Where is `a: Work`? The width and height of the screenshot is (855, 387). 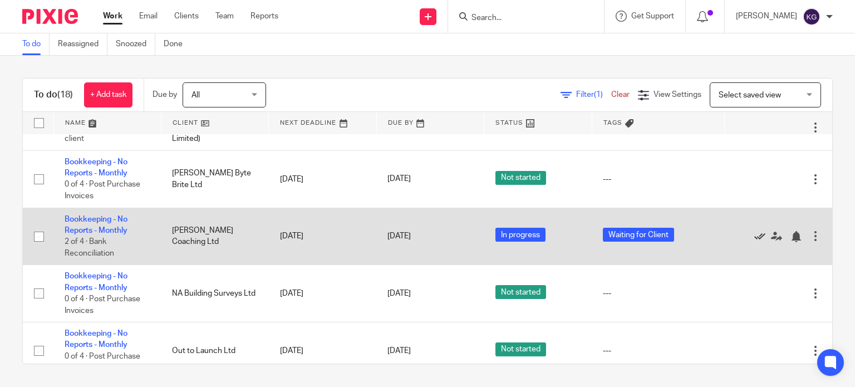
a: Work is located at coordinates (112, 16).